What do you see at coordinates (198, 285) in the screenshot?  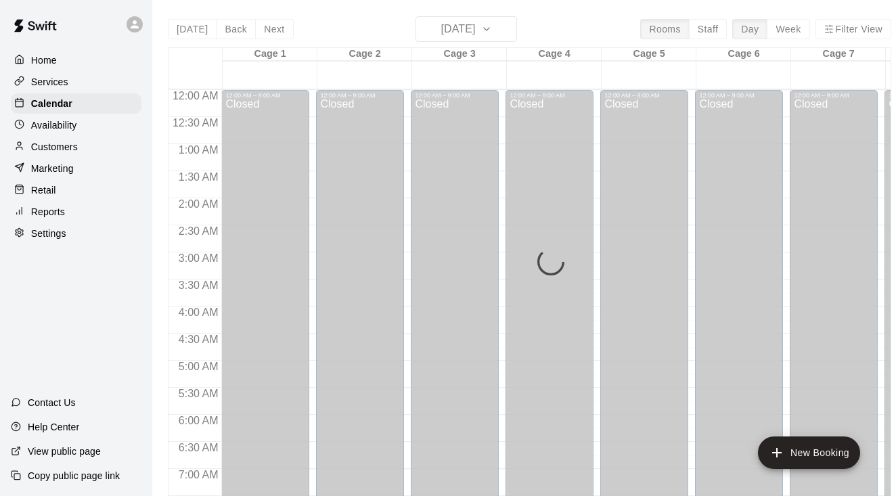 I see `span: 3:30 AM` at bounding box center [198, 285].